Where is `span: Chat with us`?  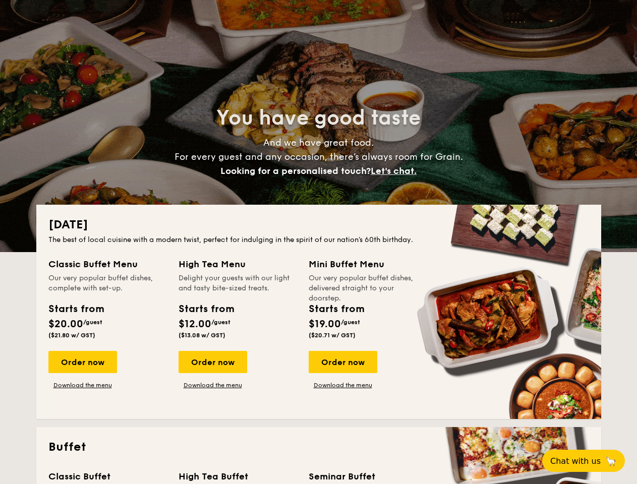 span: Chat with us is located at coordinates (576, 461).